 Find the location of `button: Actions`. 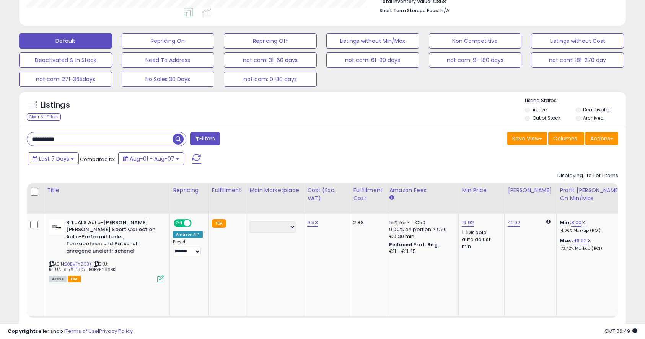

button: Actions is located at coordinates (602, 139).